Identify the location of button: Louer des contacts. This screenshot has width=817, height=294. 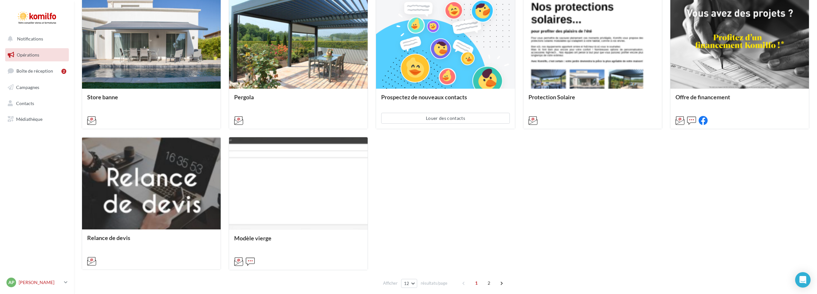
(445, 118).